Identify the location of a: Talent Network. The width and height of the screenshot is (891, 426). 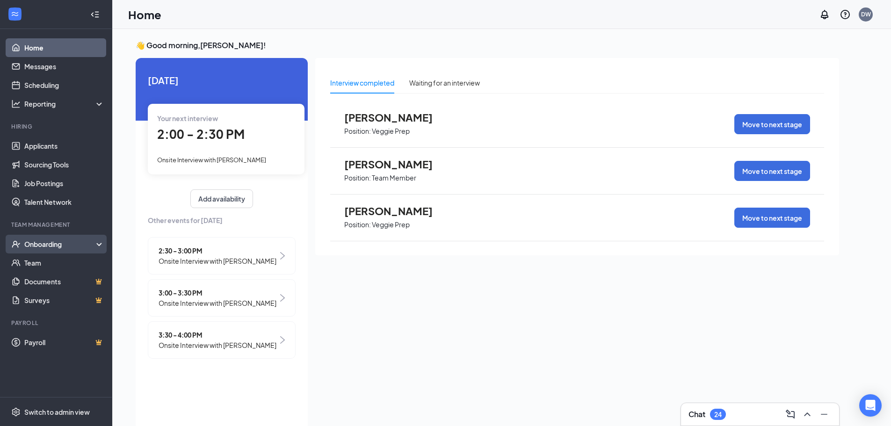
(64, 202).